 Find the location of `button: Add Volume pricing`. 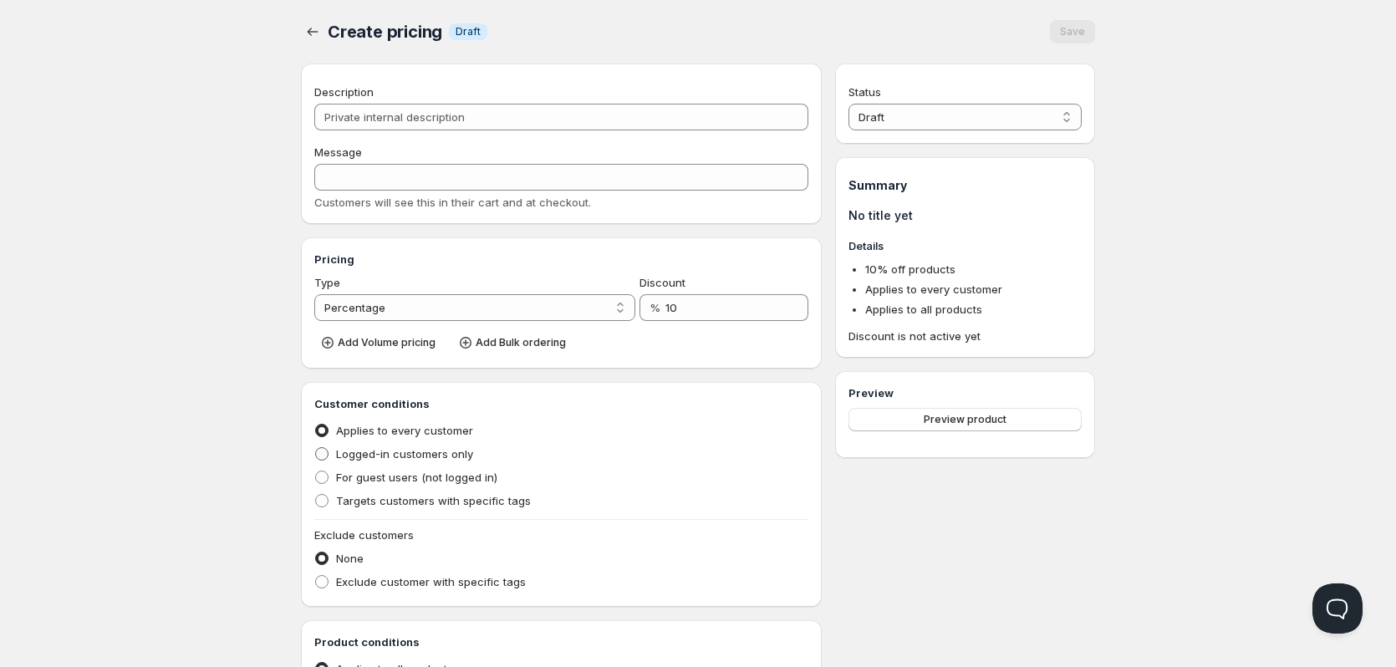

button: Add Volume pricing is located at coordinates (380, 343).